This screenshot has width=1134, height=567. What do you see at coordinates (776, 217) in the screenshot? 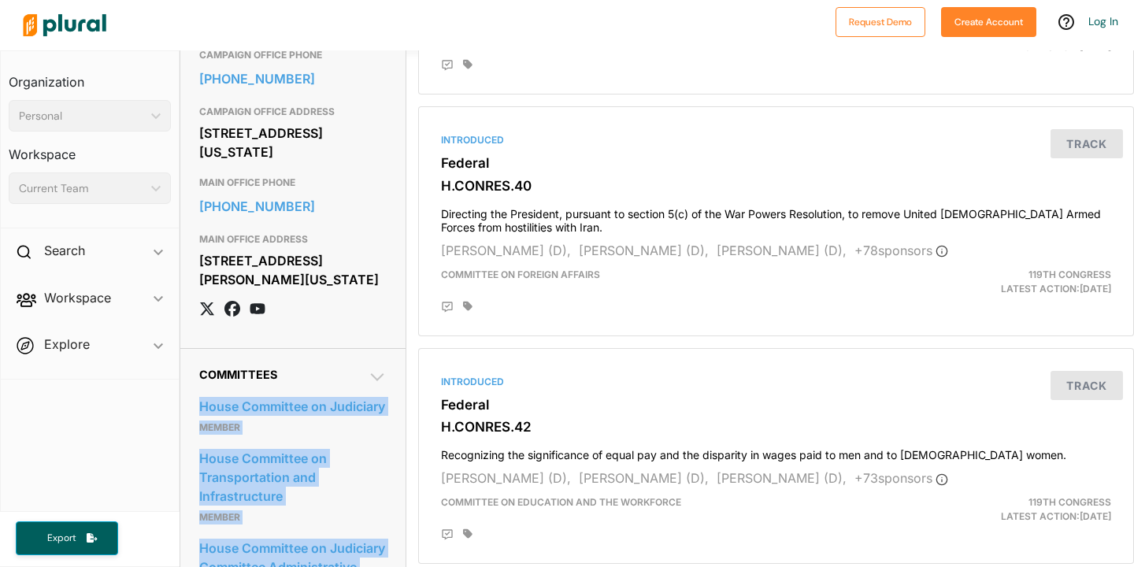
I see `h4: Directing the President, pursuant to section 5(c) of the War Powers Resolution, to remove United ...` at bounding box center [776, 217].